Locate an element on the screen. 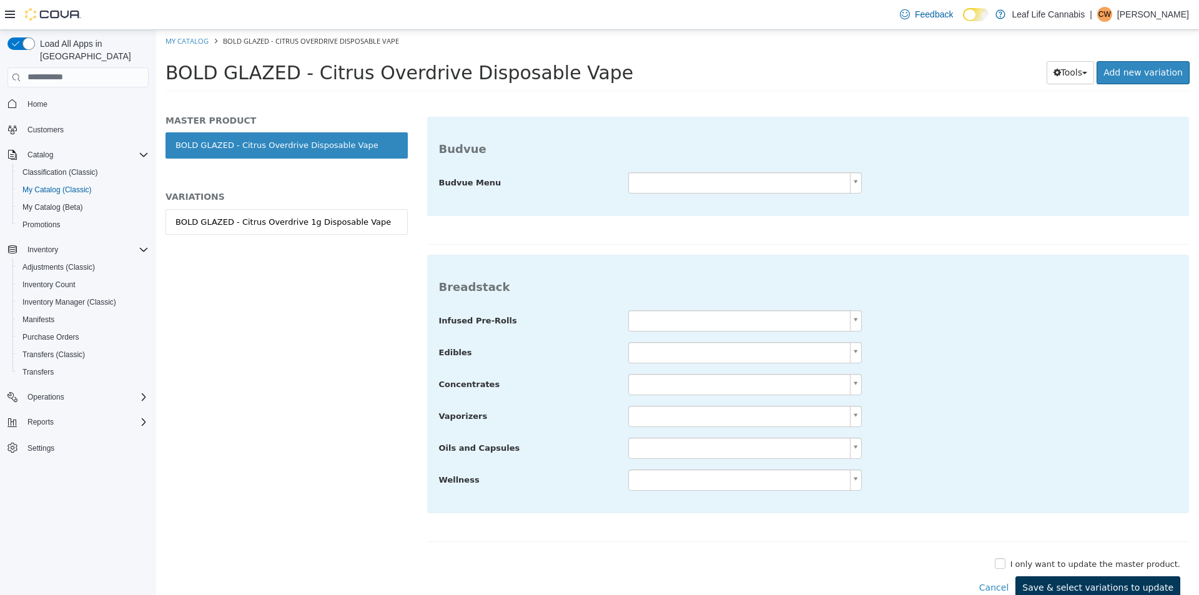 This screenshot has width=1199, height=595. p: Leaf Life Cannabis is located at coordinates (1048, 14).